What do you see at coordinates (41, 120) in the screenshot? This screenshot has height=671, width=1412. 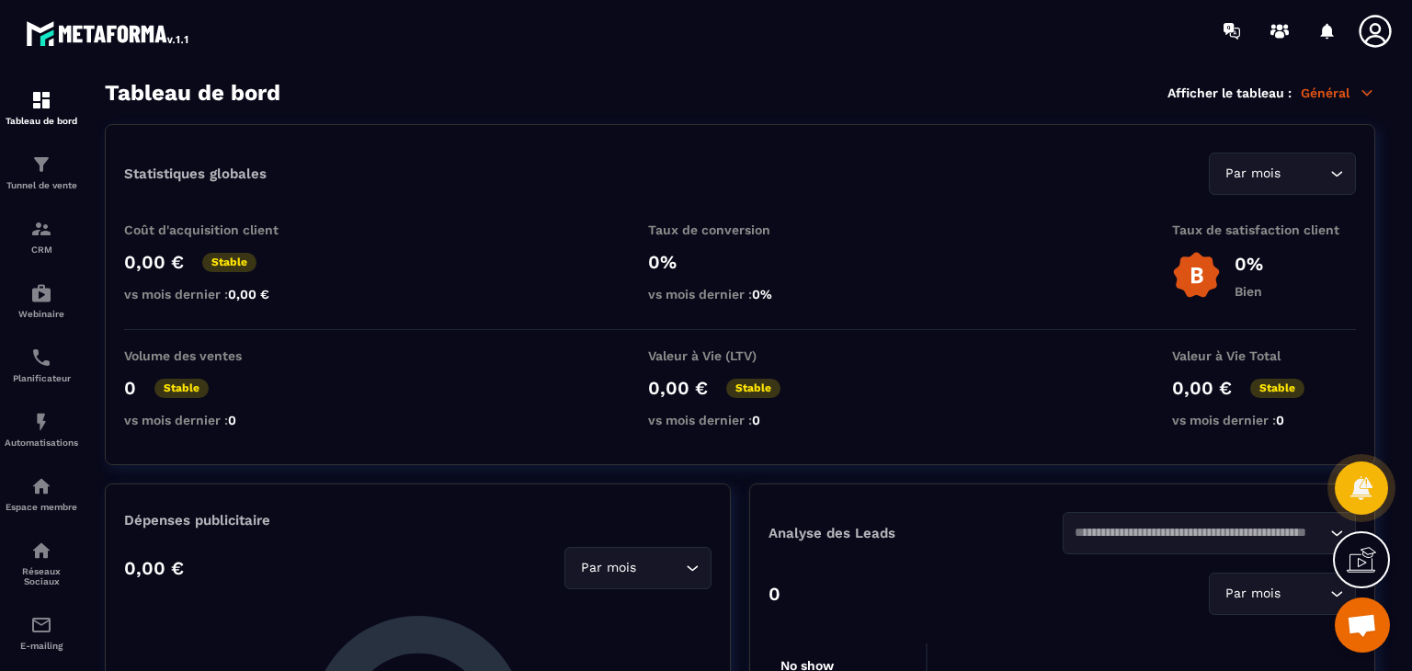 I see `p: Tableau de bord` at bounding box center [41, 120].